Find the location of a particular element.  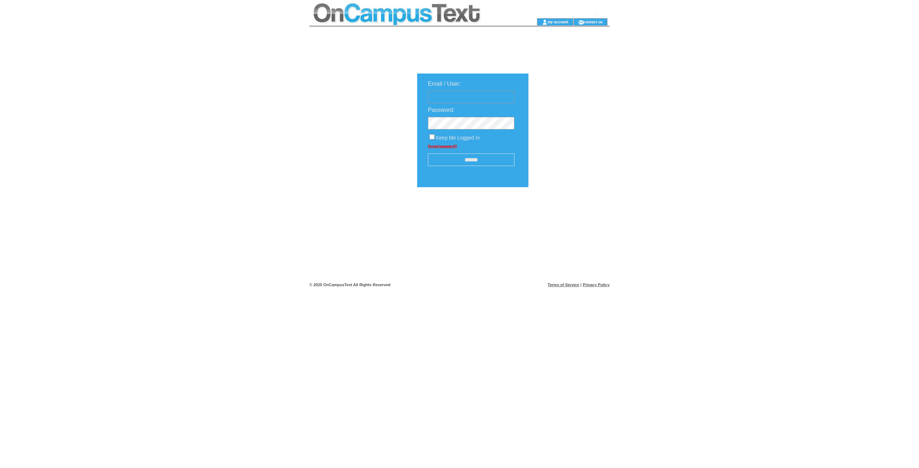

a: Terms of Service is located at coordinates (563, 285).